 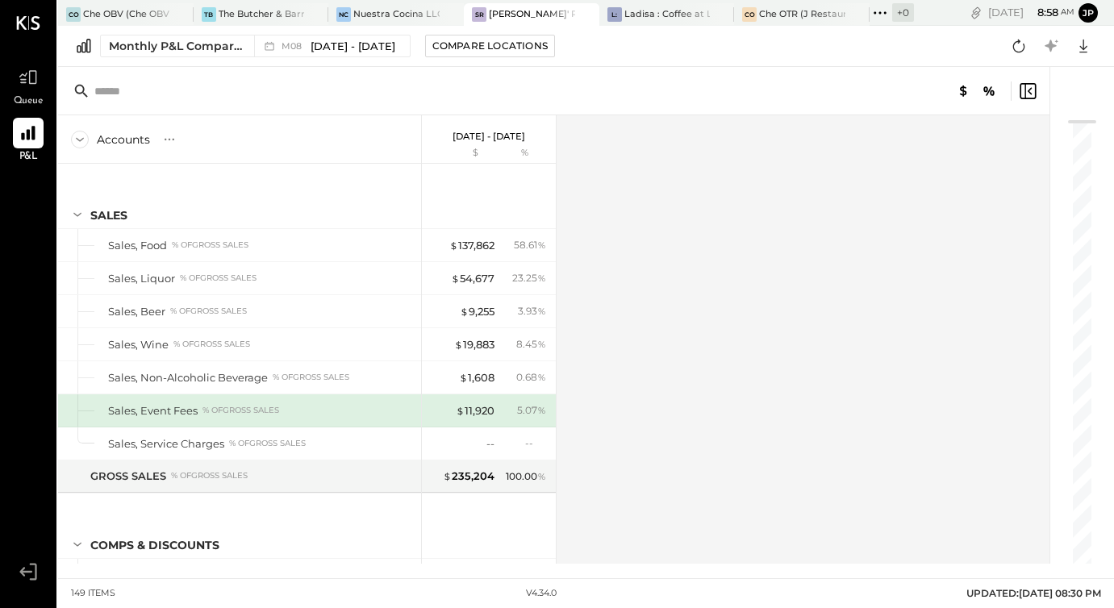 What do you see at coordinates (166, 444) in the screenshot?
I see `div: Sales, Service Charges` at bounding box center [166, 444].